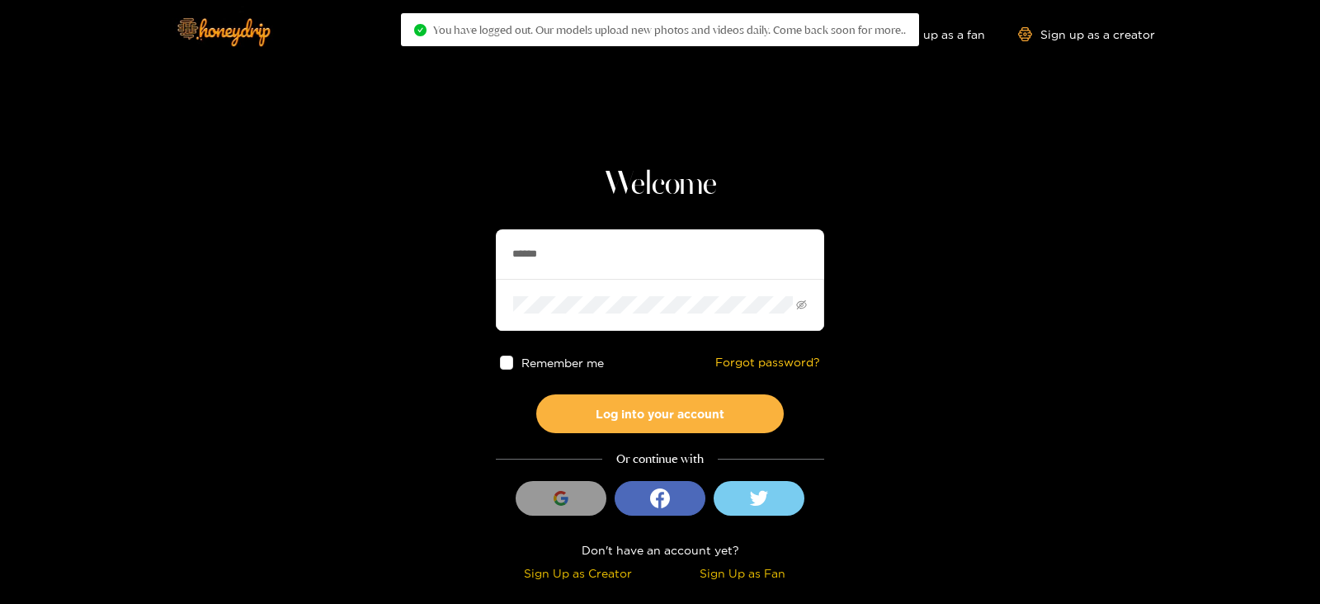 This screenshot has width=1320, height=604. I want to click on a: Forgot password?, so click(767, 362).